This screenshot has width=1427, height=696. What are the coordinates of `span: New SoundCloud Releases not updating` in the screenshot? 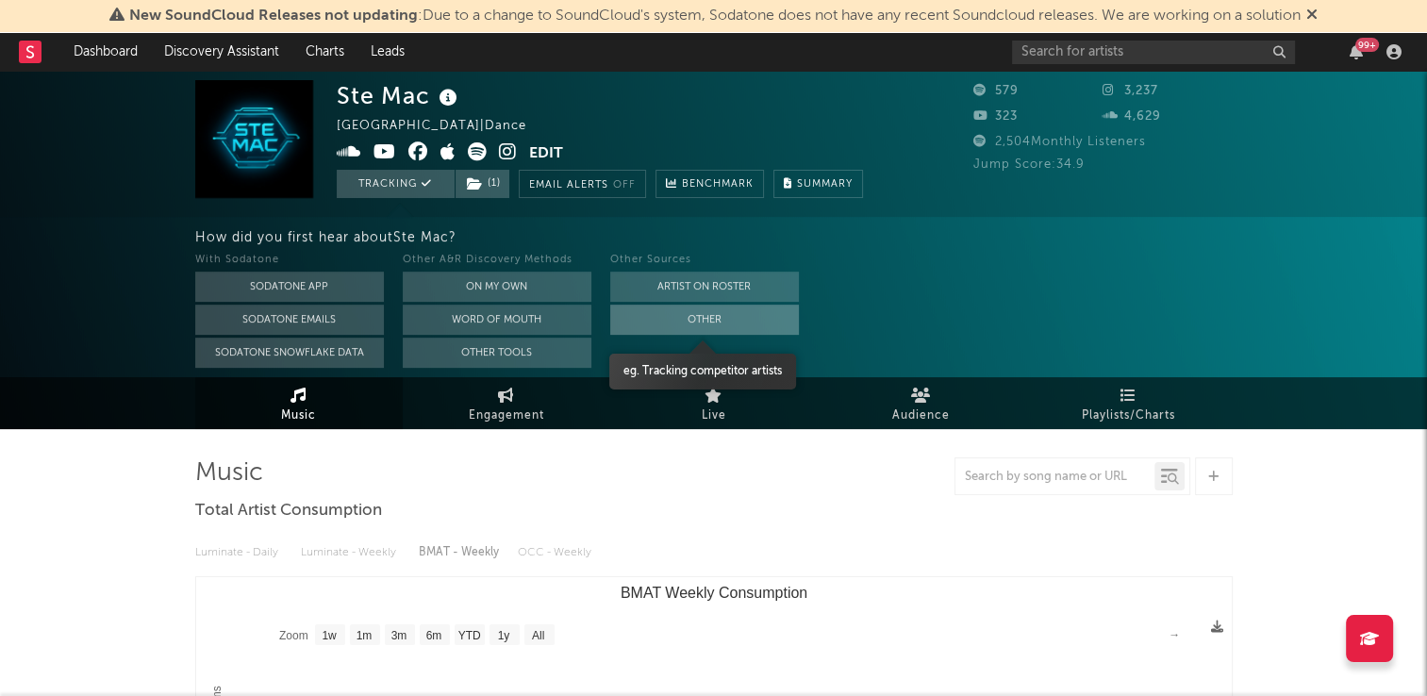 It's located at (273, 16).